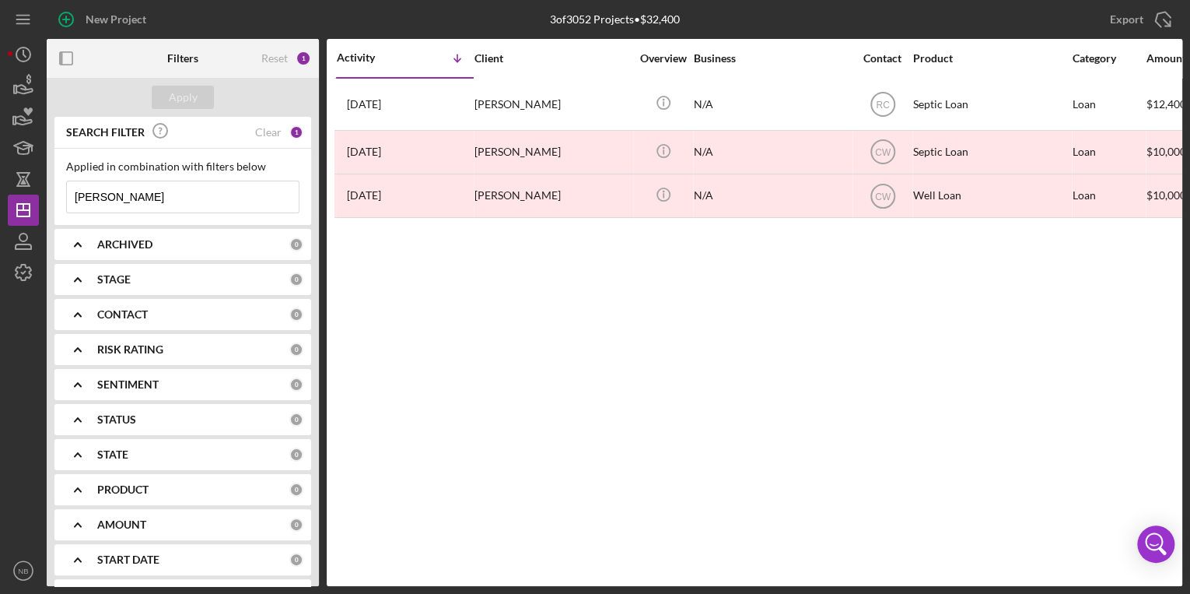 Image resolution: width=1190 pixels, height=594 pixels. What do you see at coordinates (183, 97) in the screenshot?
I see `button: Apply` at bounding box center [183, 97].